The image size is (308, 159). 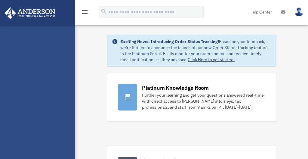 I want to click on img: User Pic, so click(x=299, y=12).